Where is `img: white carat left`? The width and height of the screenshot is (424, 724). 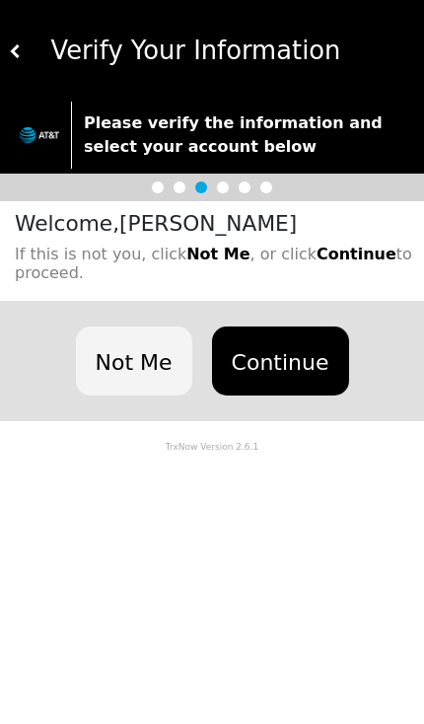 img: white carat left is located at coordinates (16, 51).